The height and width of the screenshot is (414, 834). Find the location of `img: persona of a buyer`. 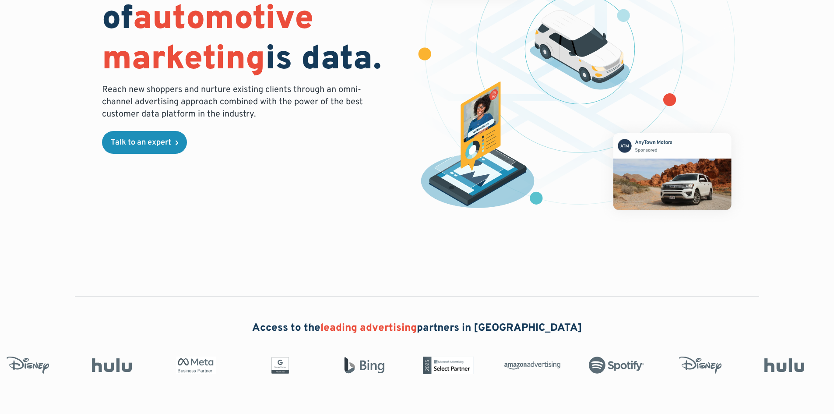

img: persona of a buyer is located at coordinates (478, 147).